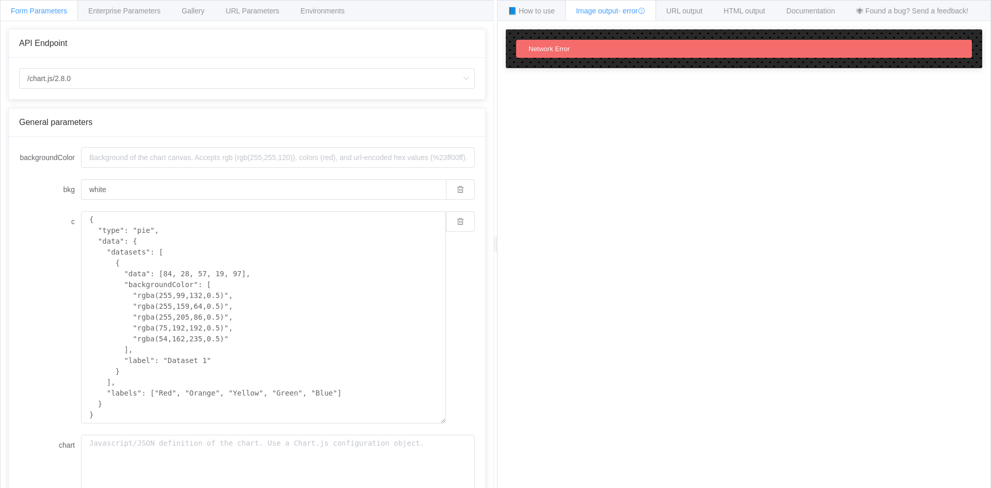  Describe the element at coordinates (744, 11) in the screenshot. I see `span: HTML output` at that location.